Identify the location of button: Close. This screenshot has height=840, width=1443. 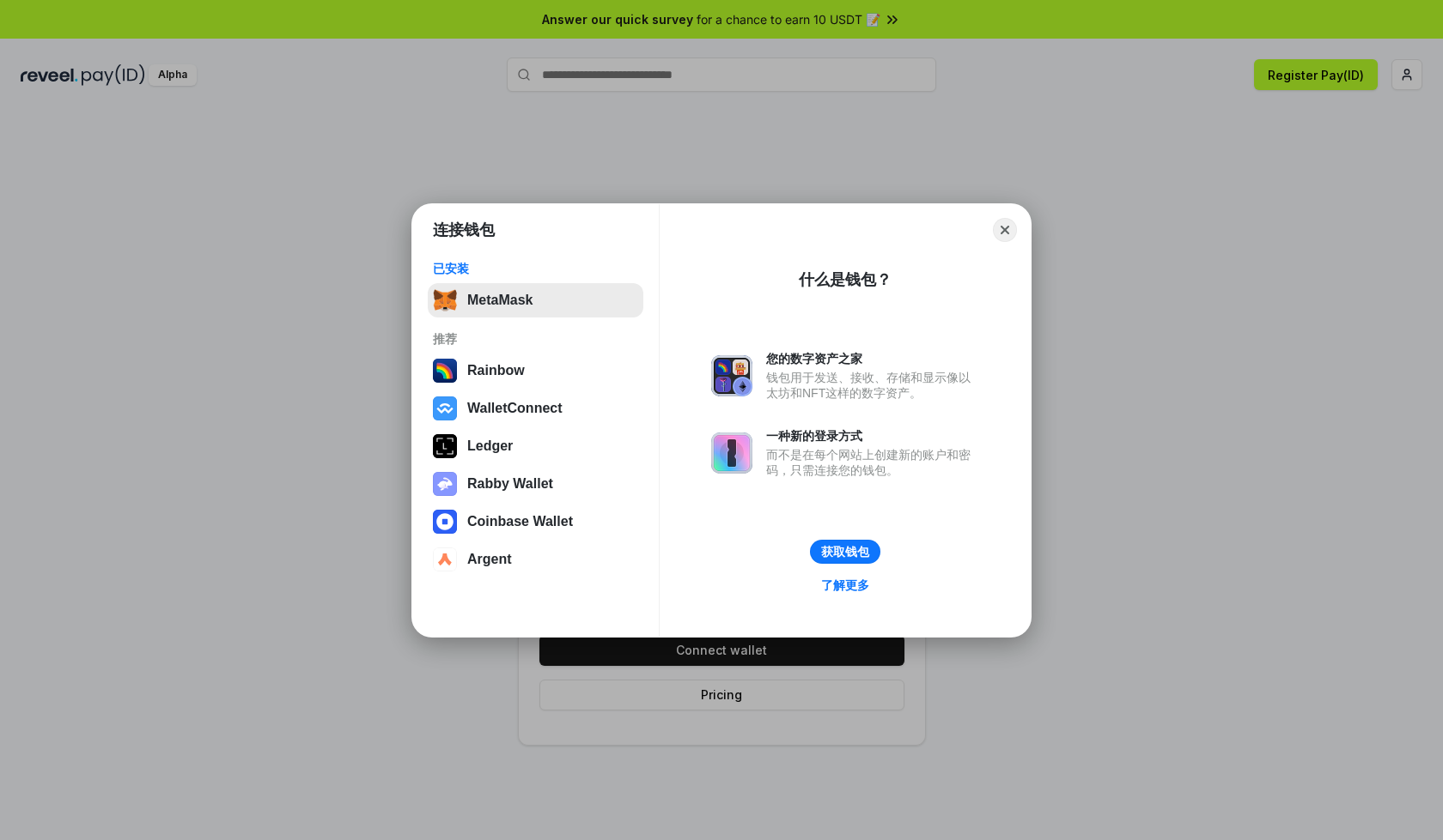
(1005, 230).